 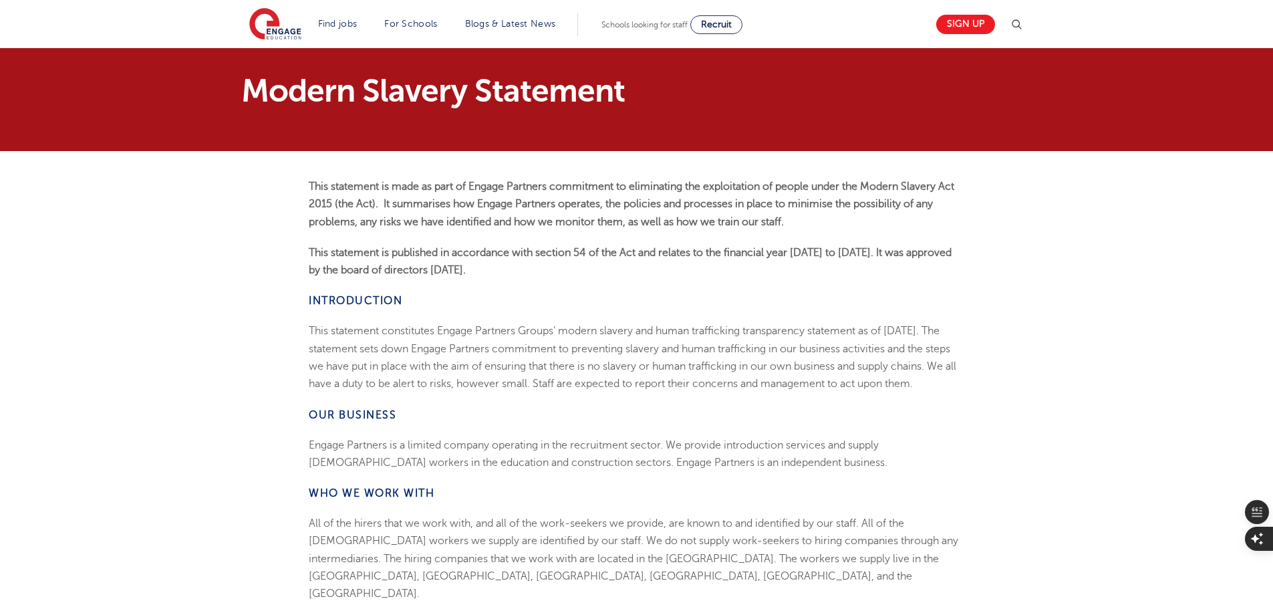 I want to click on p: This statement constitutes Engage Partners Groups’ modern slavery and human trafficking transpare..., so click(x=636, y=357).